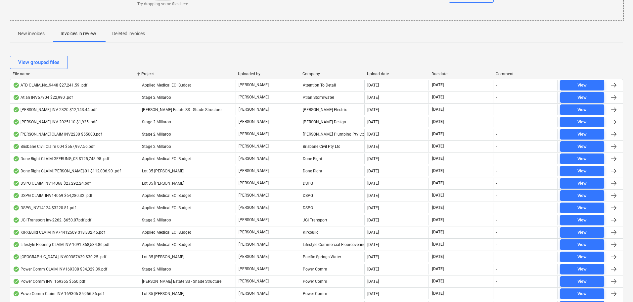 This screenshot has height=302, width=633. I want to click on div: KIRKBuild CLAIM INV74412509 $18,832.45.pdf, so click(59, 232).